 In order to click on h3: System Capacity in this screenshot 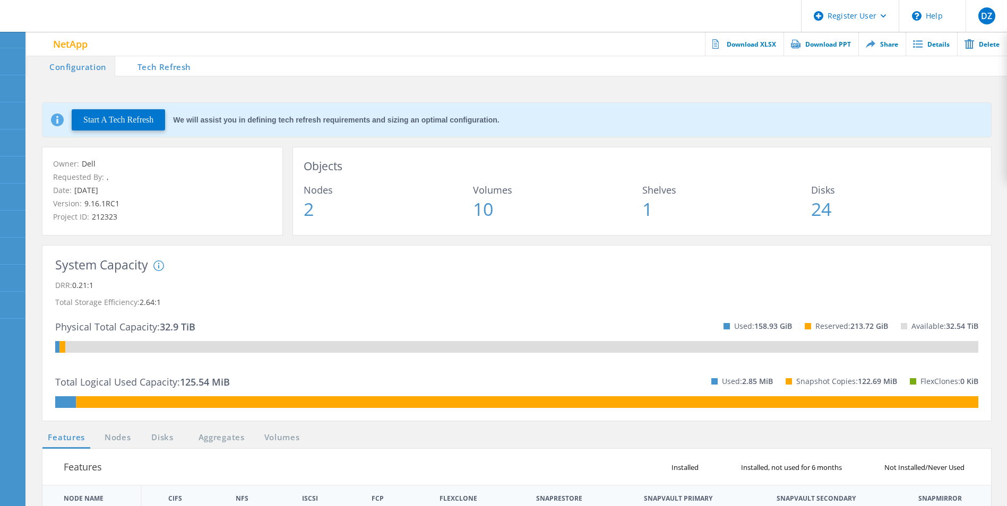, I will do `click(101, 265)`.